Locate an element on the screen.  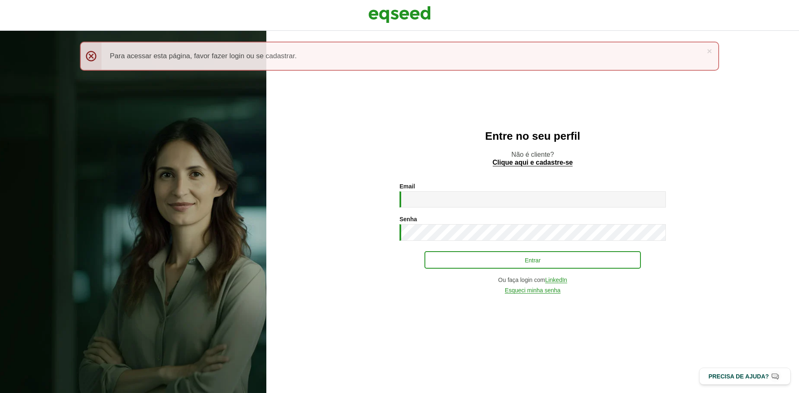
a: Esqueci minha senha is located at coordinates (533, 290).